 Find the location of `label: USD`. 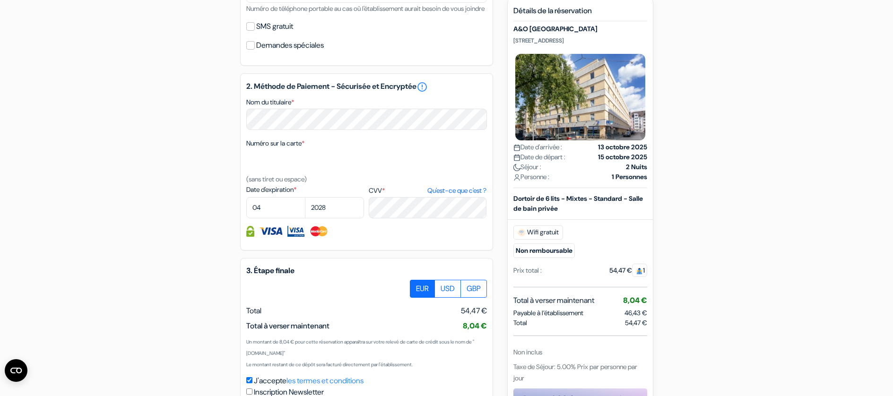

label: USD is located at coordinates (447, 289).